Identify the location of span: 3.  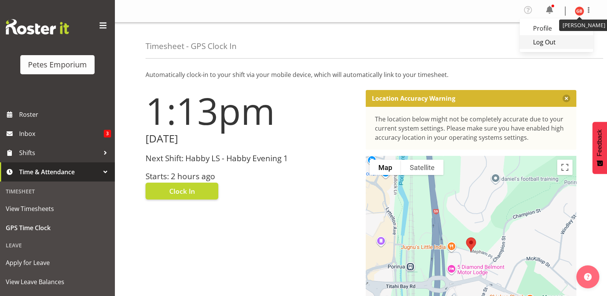
(107, 134).